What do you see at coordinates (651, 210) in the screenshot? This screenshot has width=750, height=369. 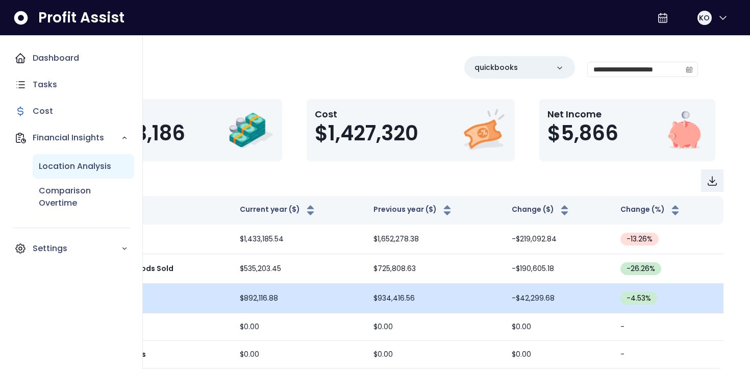 I see `button: Change (%)` at bounding box center [651, 210].